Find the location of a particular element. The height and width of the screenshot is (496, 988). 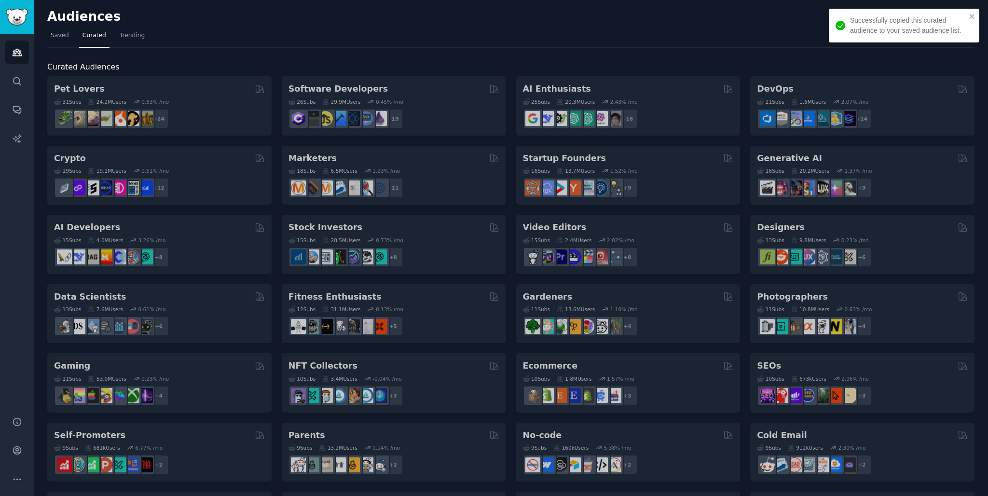

span: Curated is located at coordinates (94, 36).